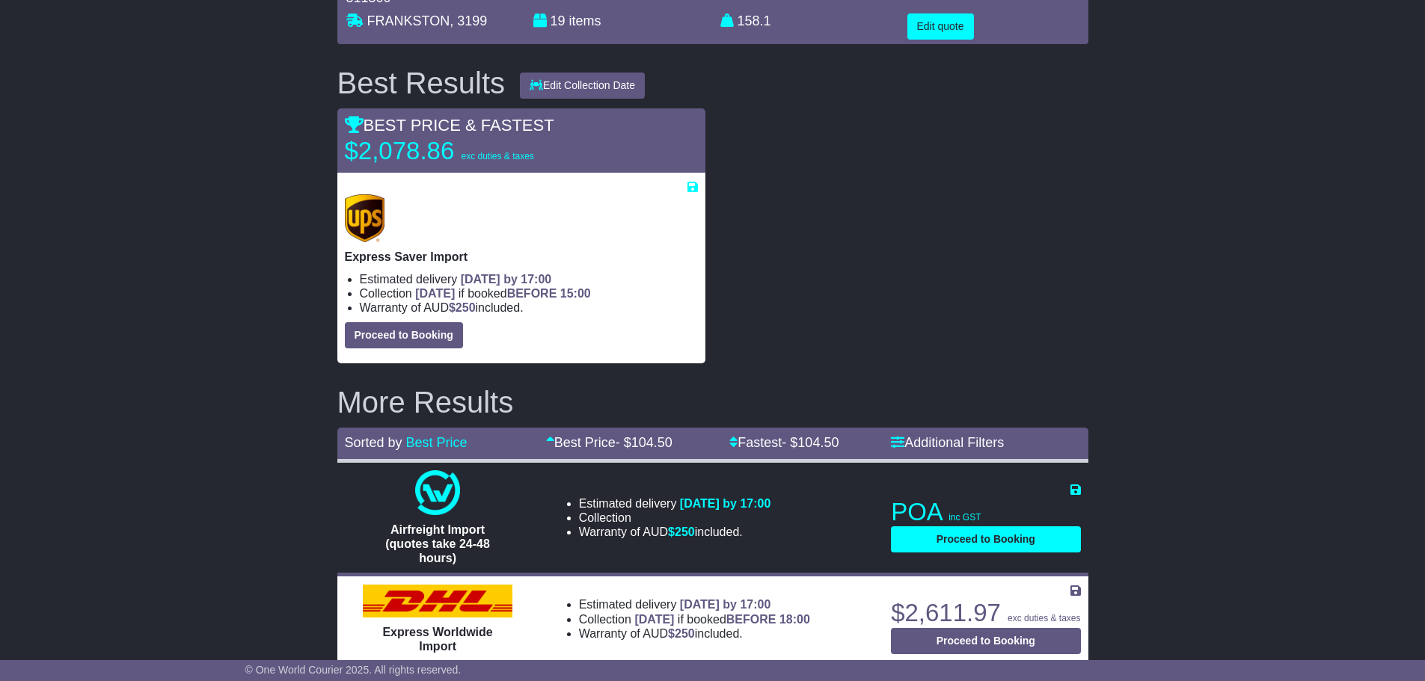 Image resolution: width=1425 pixels, height=681 pixels. Describe the element at coordinates (439, 151) in the screenshot. I see `p: $2,078.86` at that location.